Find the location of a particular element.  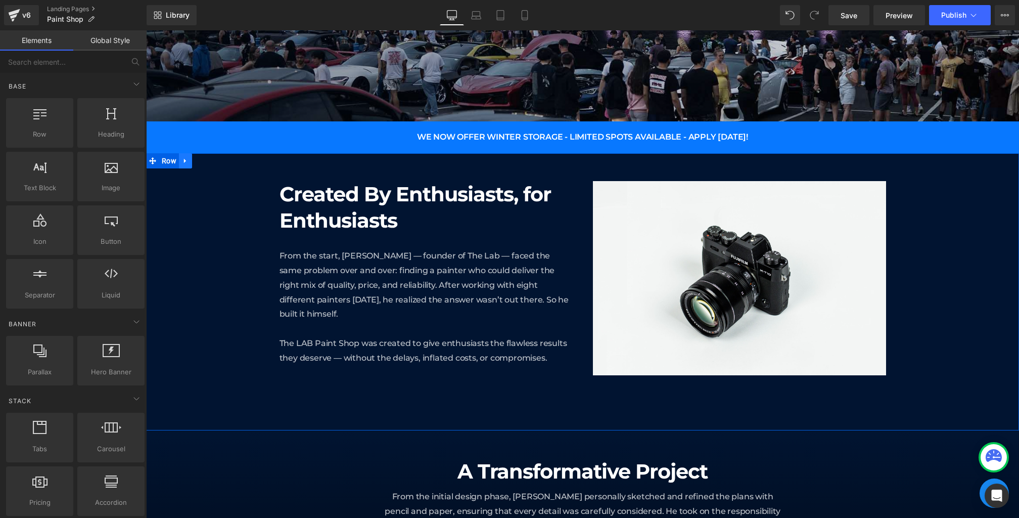

span: Library is located at coordinates (177, 15).